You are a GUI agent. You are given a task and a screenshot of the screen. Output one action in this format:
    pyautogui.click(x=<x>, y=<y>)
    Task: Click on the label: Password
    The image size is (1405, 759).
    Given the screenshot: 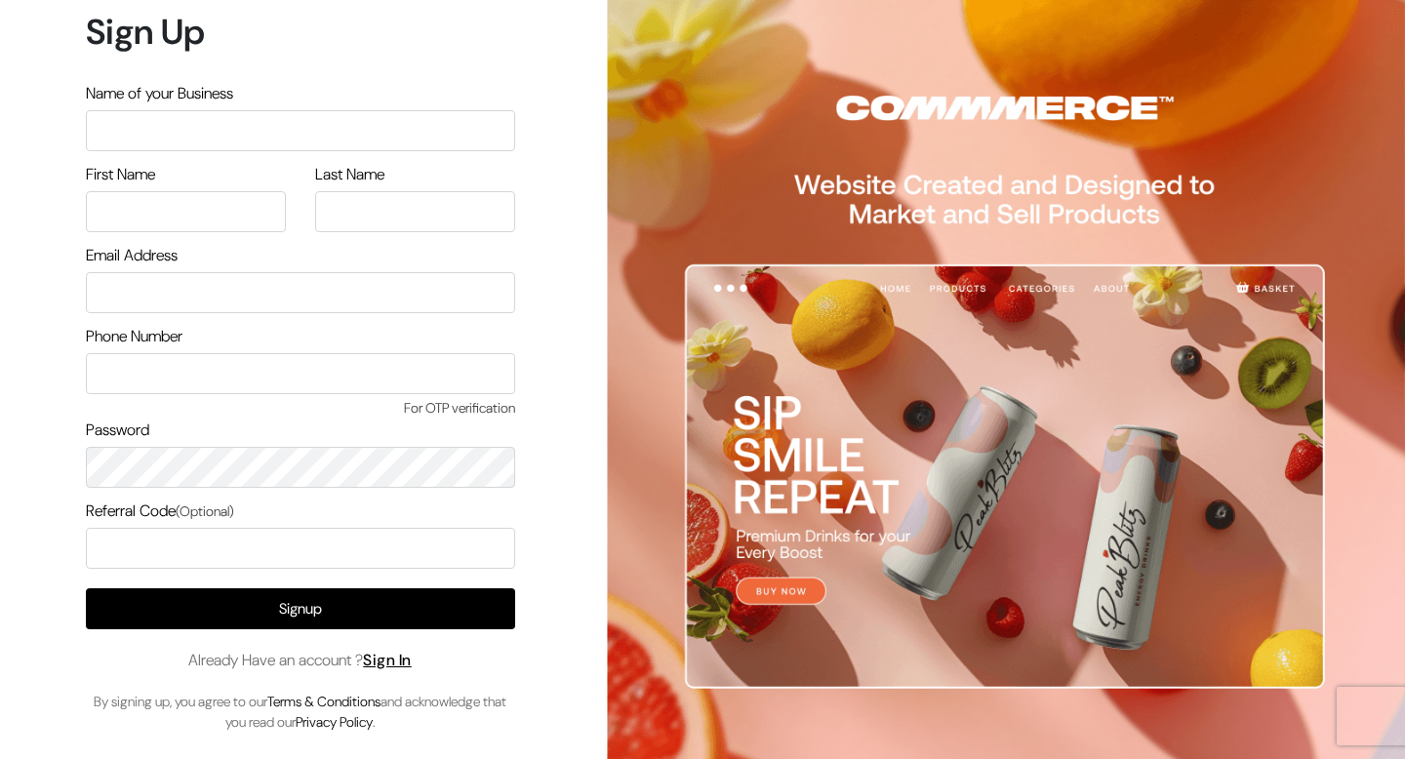 What is the action you would take?
    pyautogui.click(x=117, y=430)
    